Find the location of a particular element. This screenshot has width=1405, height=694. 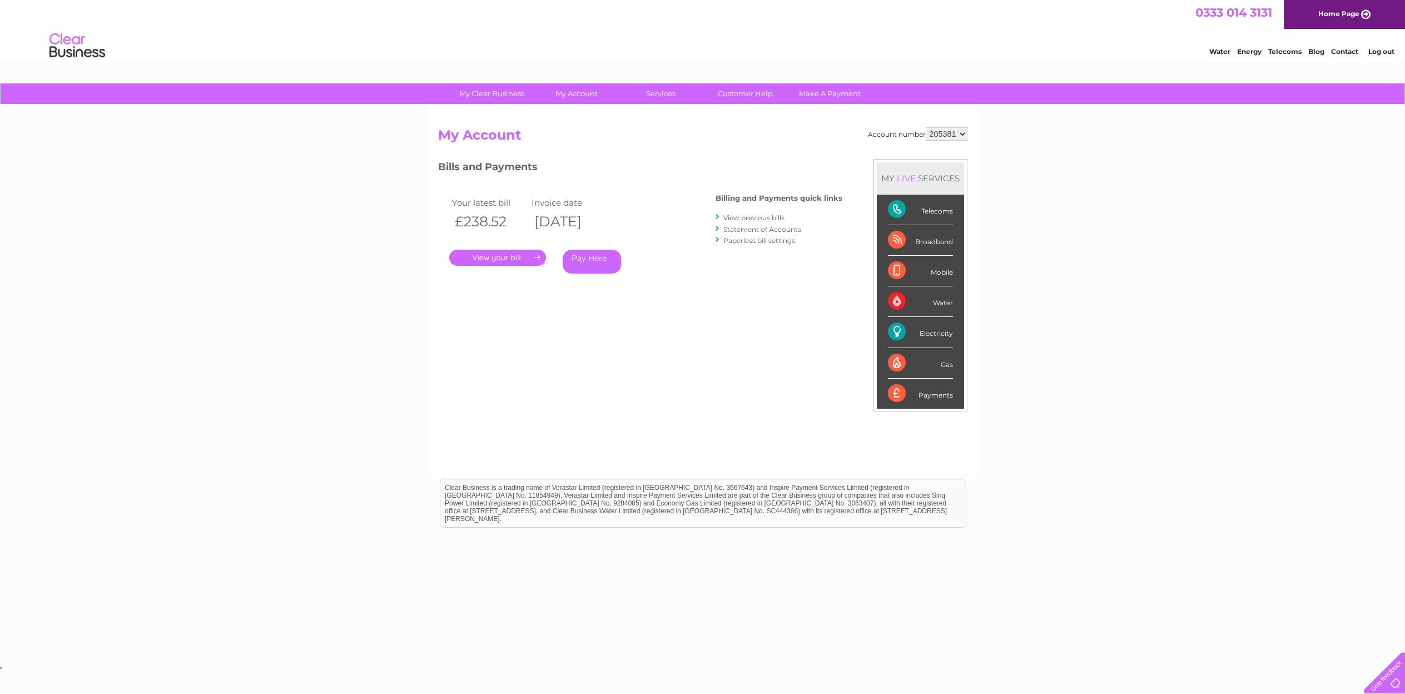

div: Broadband is located at coordinates (920, 240).